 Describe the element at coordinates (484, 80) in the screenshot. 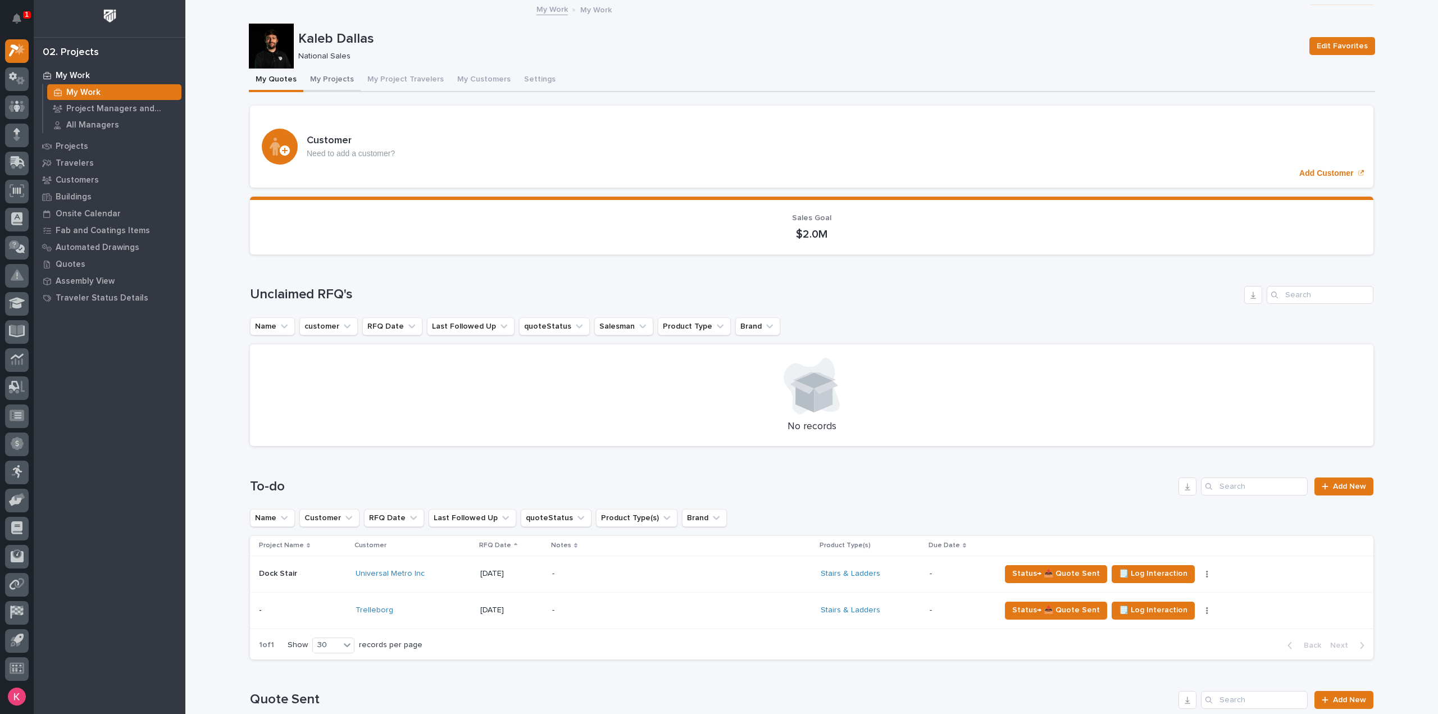

I see `button: My Customers` at that location.